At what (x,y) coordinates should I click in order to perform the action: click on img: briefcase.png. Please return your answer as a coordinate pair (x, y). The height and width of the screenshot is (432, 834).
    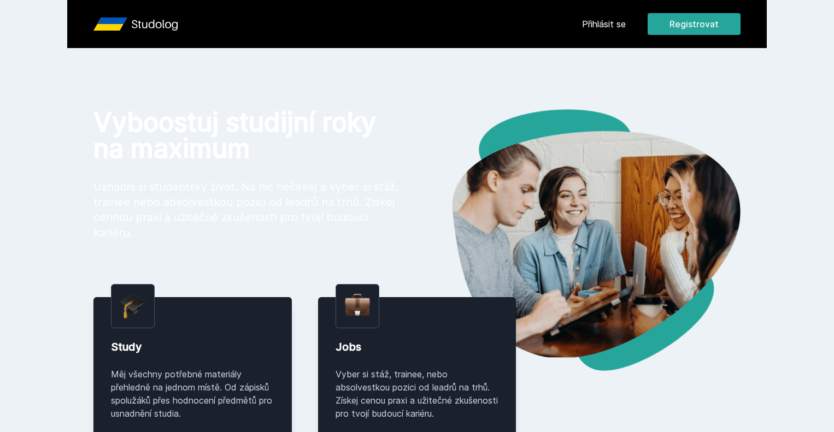
    Looking at the image, I should click on (357, 305).